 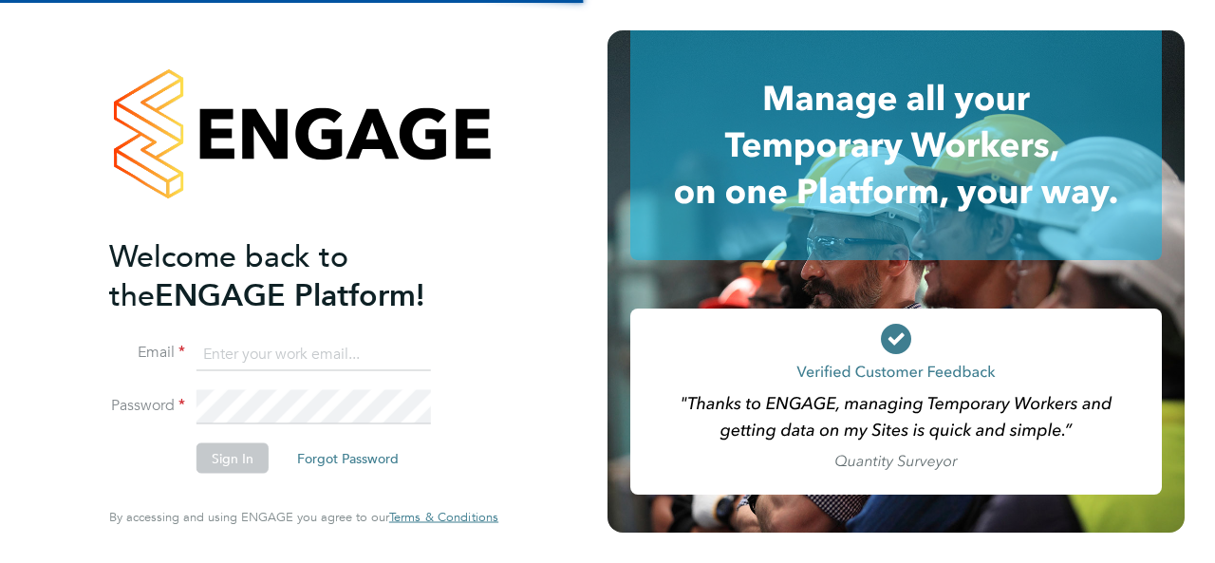 What do you see at coordinates (233, 458) in the screenshot?
I see `button: Sign In` at bounding box center [233, 458].